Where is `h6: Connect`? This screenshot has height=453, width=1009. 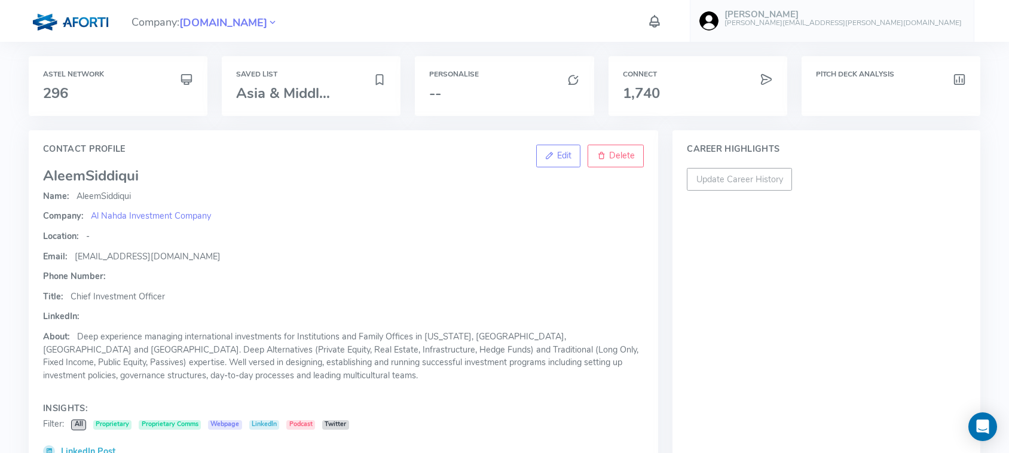
h6: Connect is located at coordinates (698, 74).